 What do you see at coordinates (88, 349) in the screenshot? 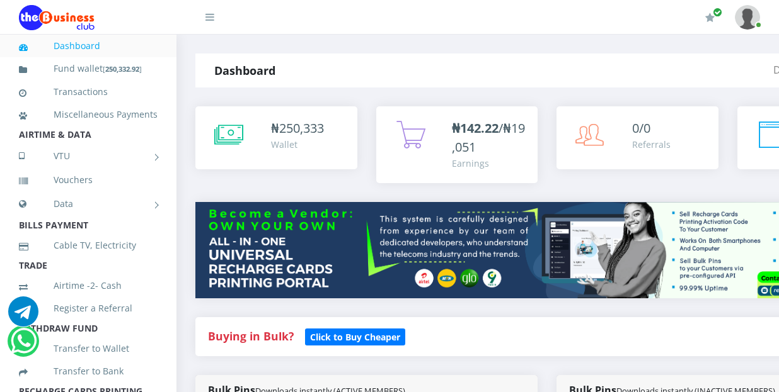
I see `a: Transfer to Wallet` at bounding box center [88, 349].